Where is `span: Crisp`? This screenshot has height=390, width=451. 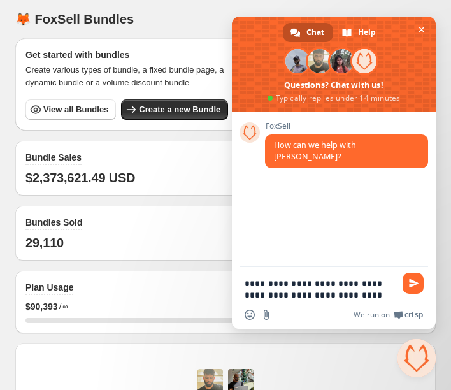 span: Crisp is located at coordinates (414, 315).